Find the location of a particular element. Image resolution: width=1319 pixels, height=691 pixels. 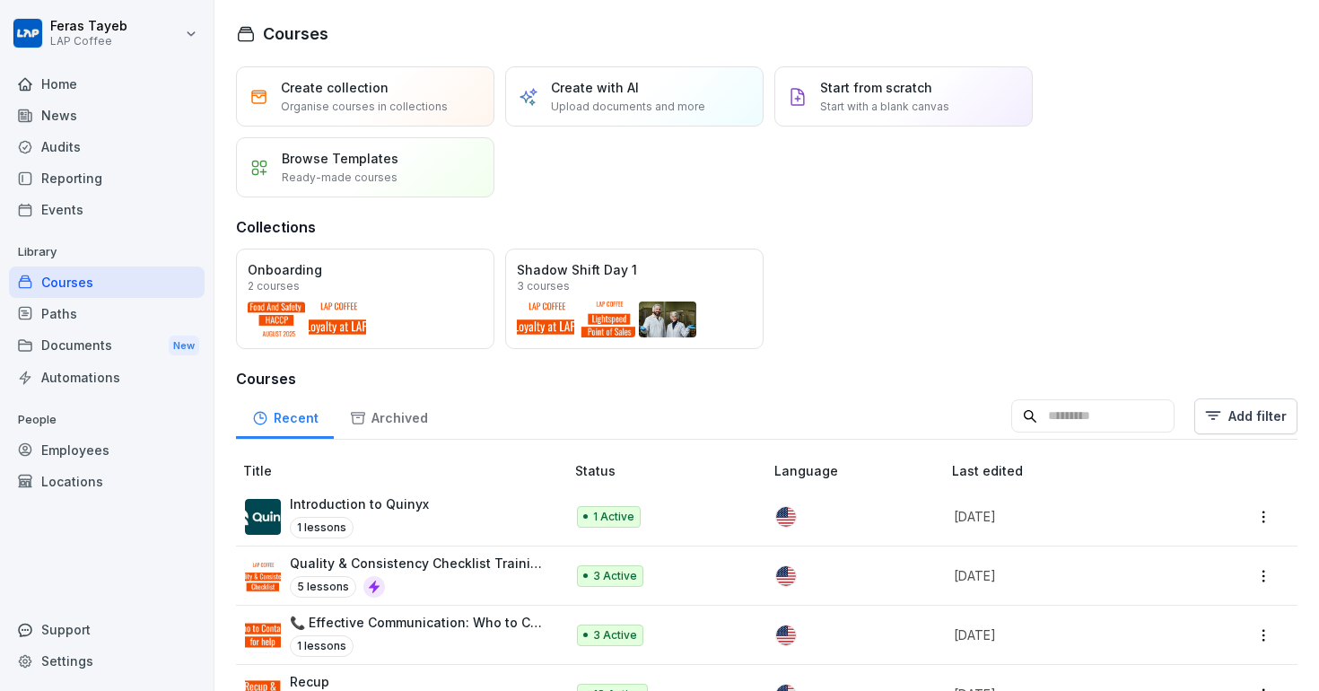

p: Create collection is located at coordinates (335, 87).